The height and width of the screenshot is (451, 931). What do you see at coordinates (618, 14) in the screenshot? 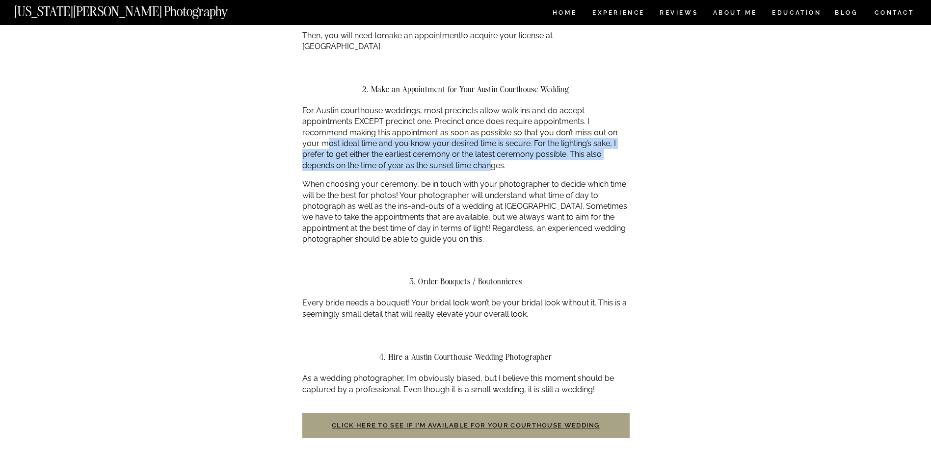
I see `a: Experience` at bounding box center [618, 14].